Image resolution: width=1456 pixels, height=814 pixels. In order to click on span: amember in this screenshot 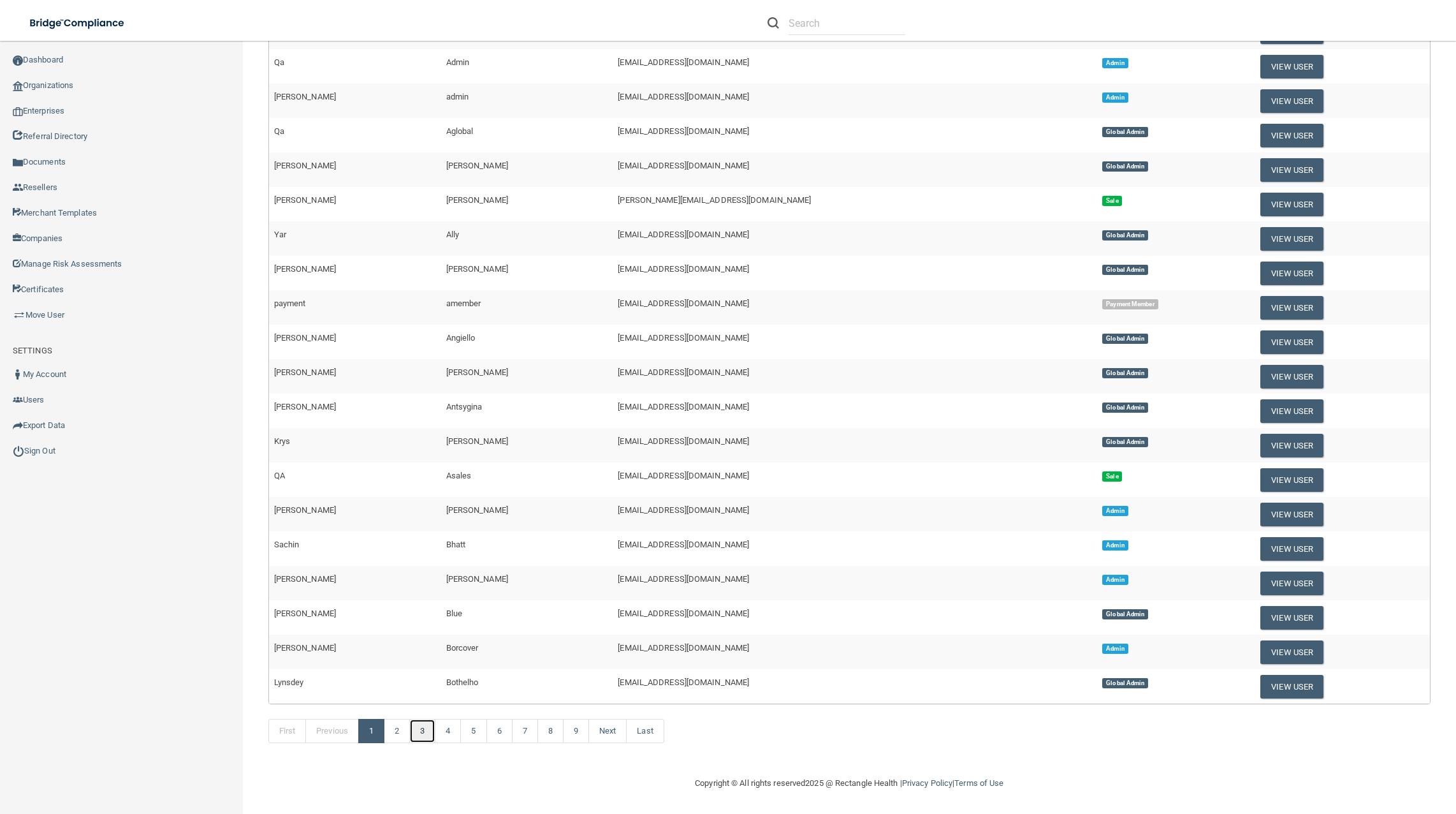, I will do `click(464, 303)`.